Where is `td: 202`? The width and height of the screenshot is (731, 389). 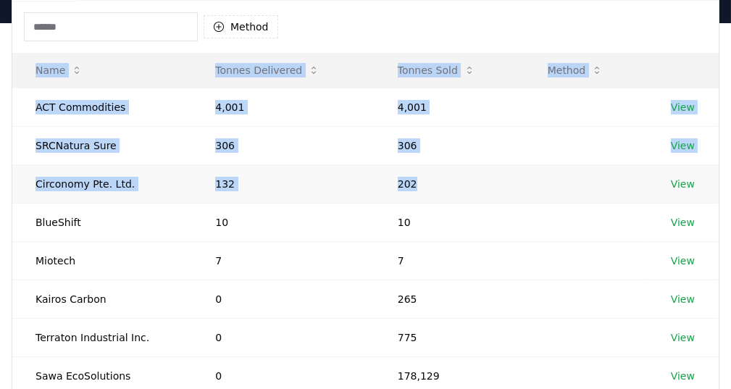 td: 202 is located at coordinates (449, 183).